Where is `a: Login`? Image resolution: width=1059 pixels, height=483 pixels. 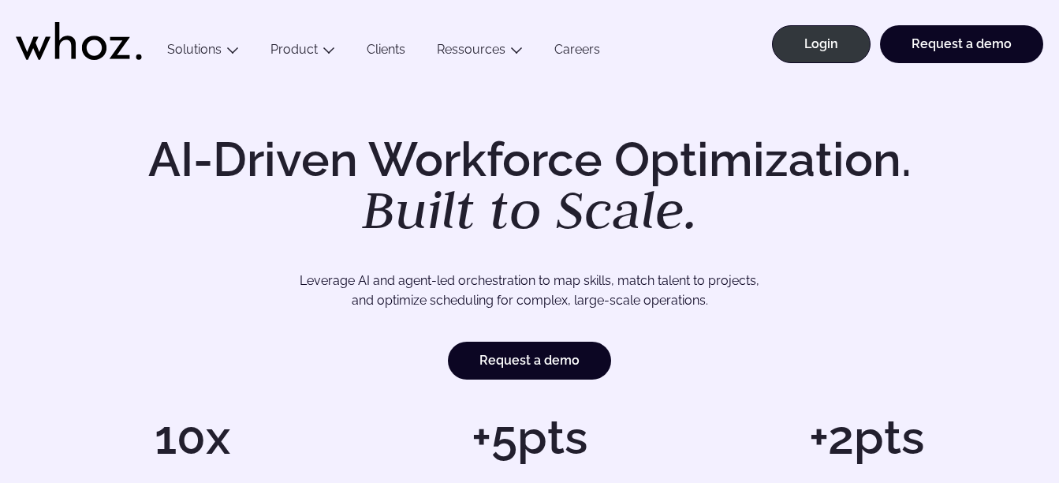
a: Login is located at coordinates (821, 44).